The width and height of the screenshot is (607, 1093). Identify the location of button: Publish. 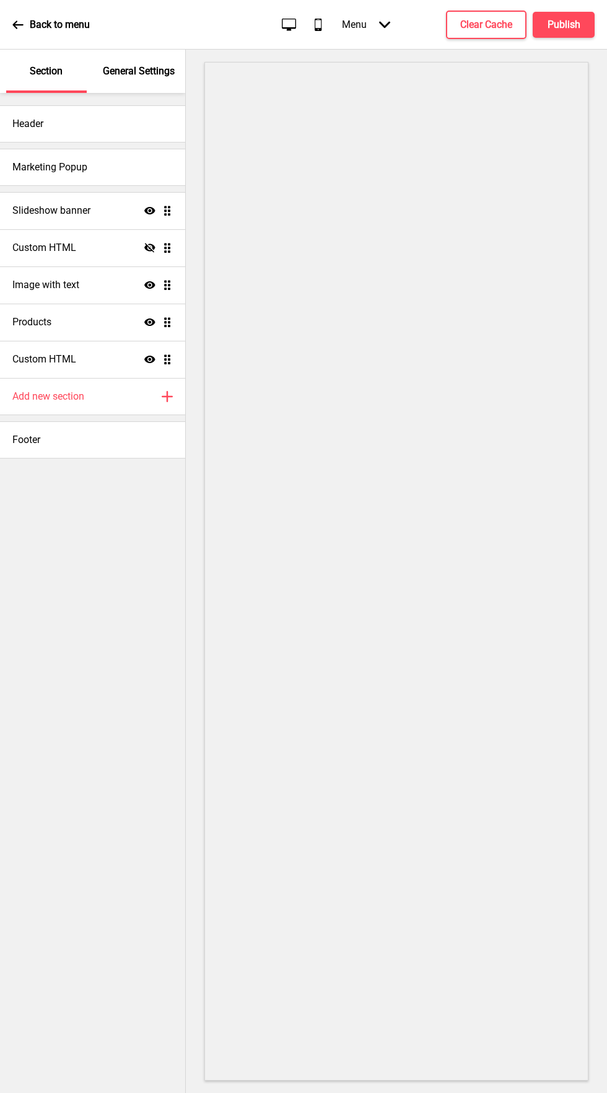
(564, 25).